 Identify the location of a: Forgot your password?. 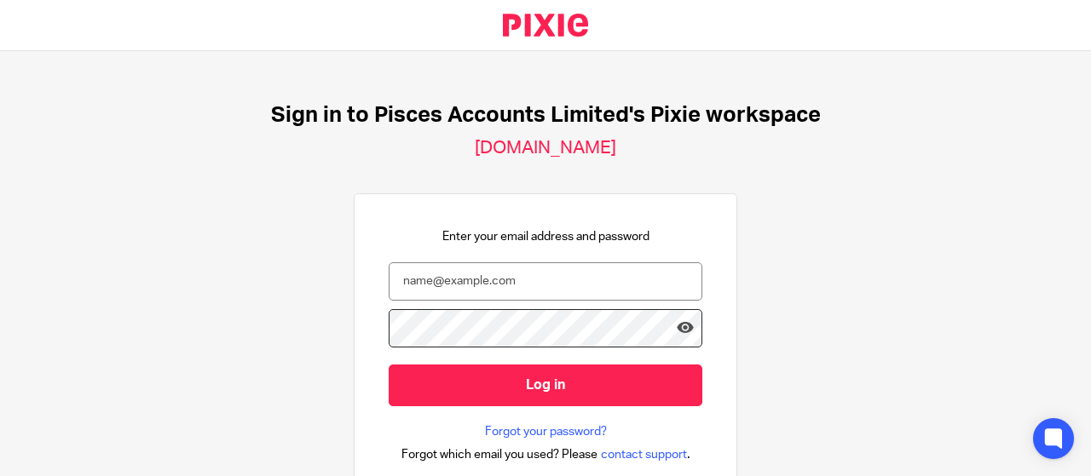
(545, 432).